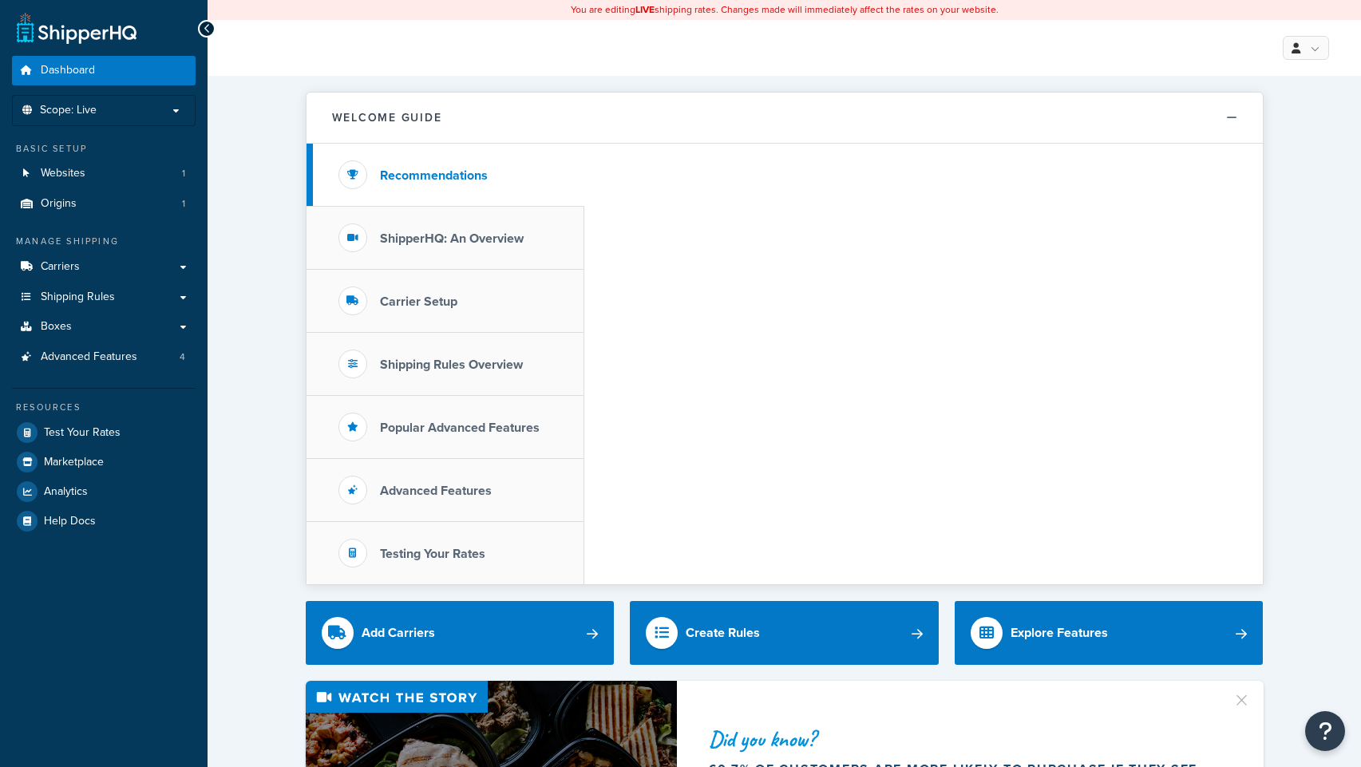 The height and width of the screenshot is (767, 1361). I want to click on a: Marketplace, so click(104, 462).